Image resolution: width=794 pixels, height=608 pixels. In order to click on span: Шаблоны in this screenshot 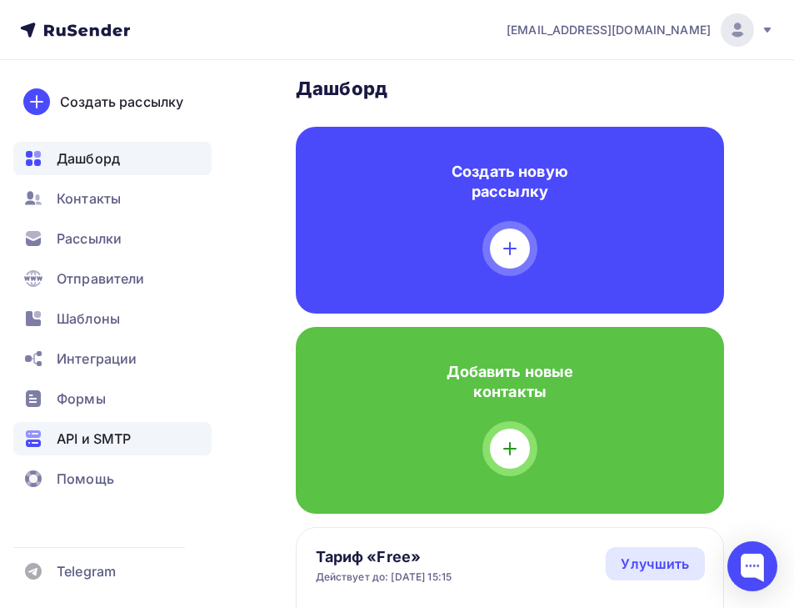, I will do `click(88, 318)`.